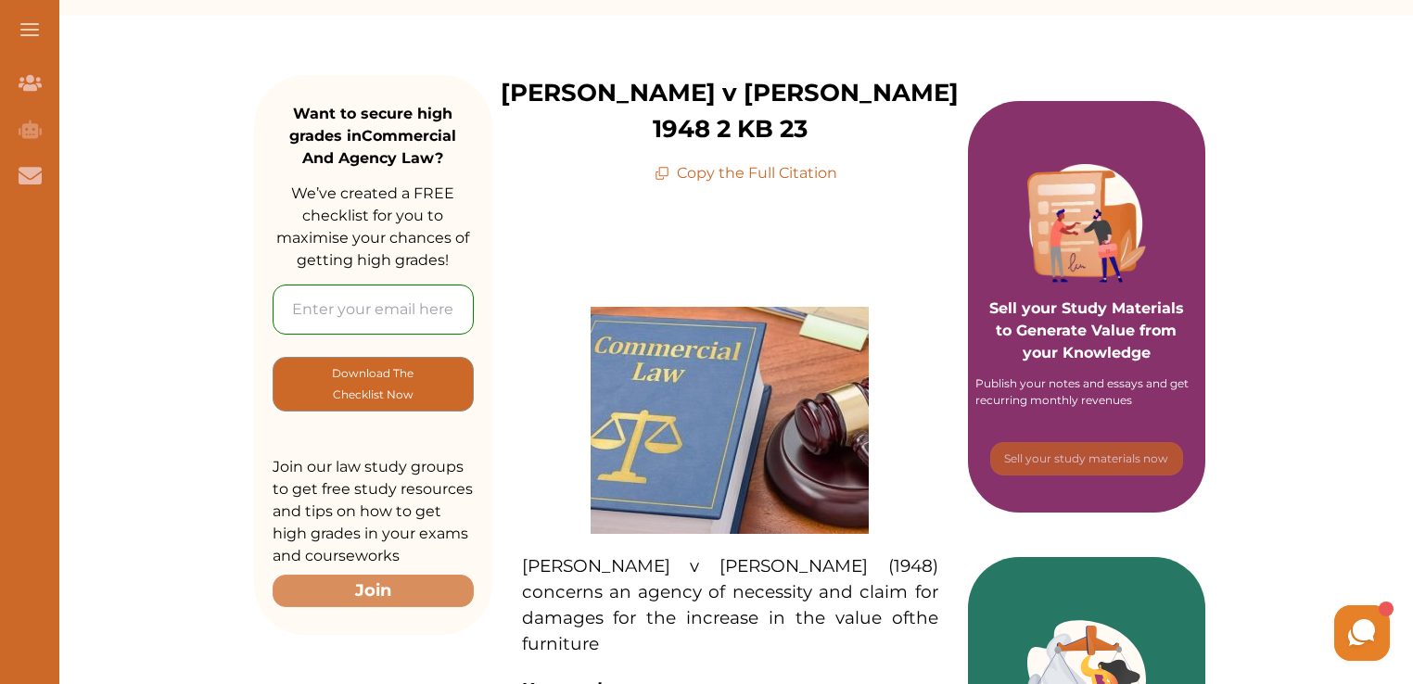 Image resolution: width=1413 pixels, height=684 pixels. I want to click on div: Publish your notes and essays and get recurring monthly revenues, so click(1087, 392).